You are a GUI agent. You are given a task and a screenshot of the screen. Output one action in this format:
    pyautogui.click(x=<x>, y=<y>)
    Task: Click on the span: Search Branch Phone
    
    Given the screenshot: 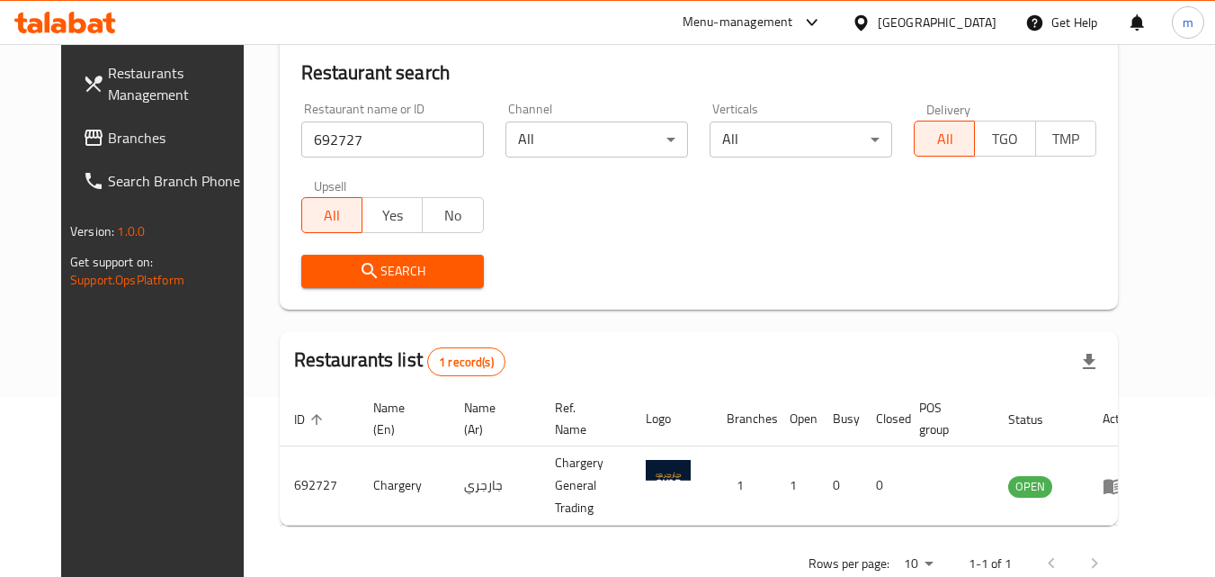 What is the action you would take?
    pyautogui.click(x=179, y=181)
    